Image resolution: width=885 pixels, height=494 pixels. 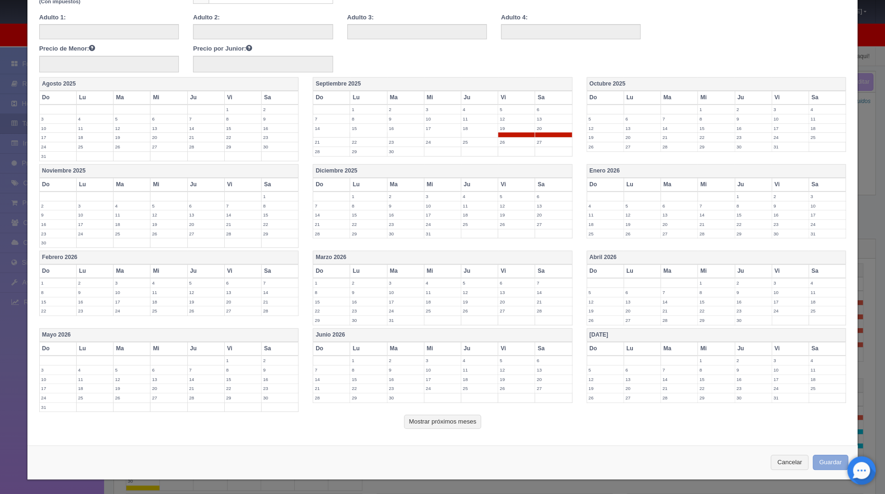 I want to click on label: Precio de Menor:, so click(x=67, y=49).